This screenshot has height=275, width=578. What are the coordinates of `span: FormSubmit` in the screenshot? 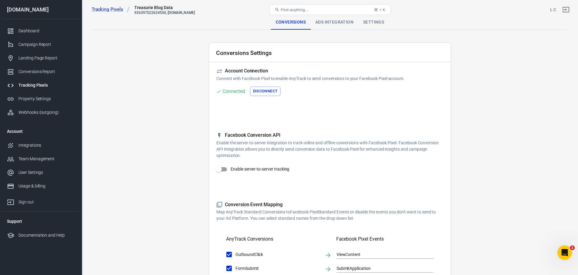 It's located at (277, 269).